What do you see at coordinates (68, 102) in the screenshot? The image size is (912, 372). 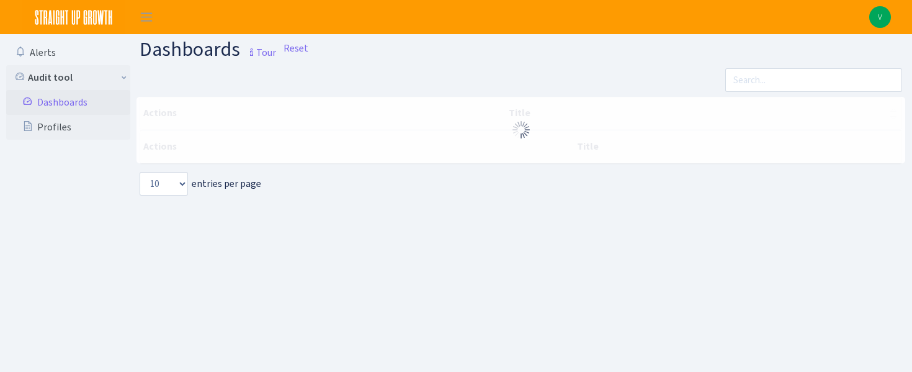 I see `a: Dashboards` at bounding box center [68, 102].